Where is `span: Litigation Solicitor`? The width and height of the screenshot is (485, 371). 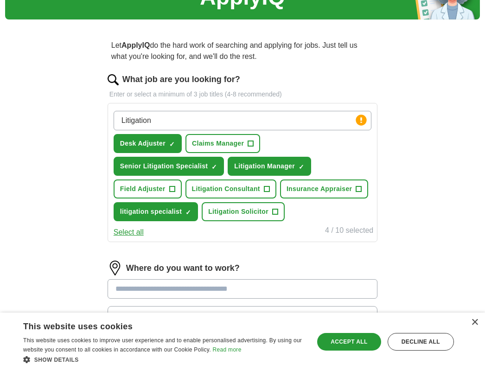
span: Litigation Solicitor is located at coordinates (238, 211).